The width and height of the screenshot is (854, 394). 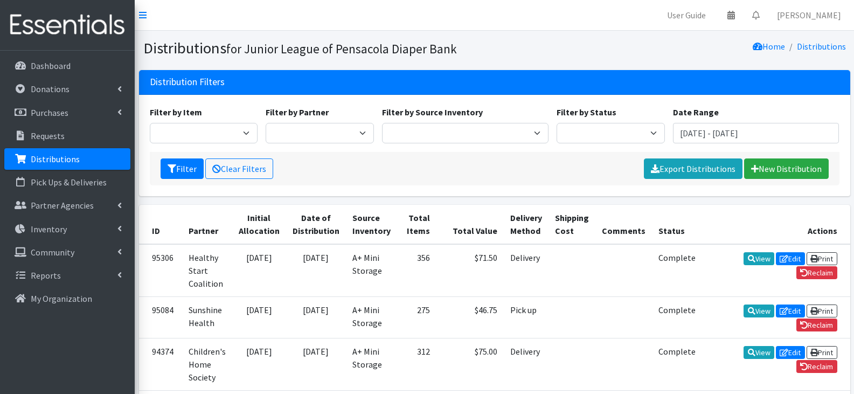 I want to click on td: $75.00, so click(x=470, y=364).